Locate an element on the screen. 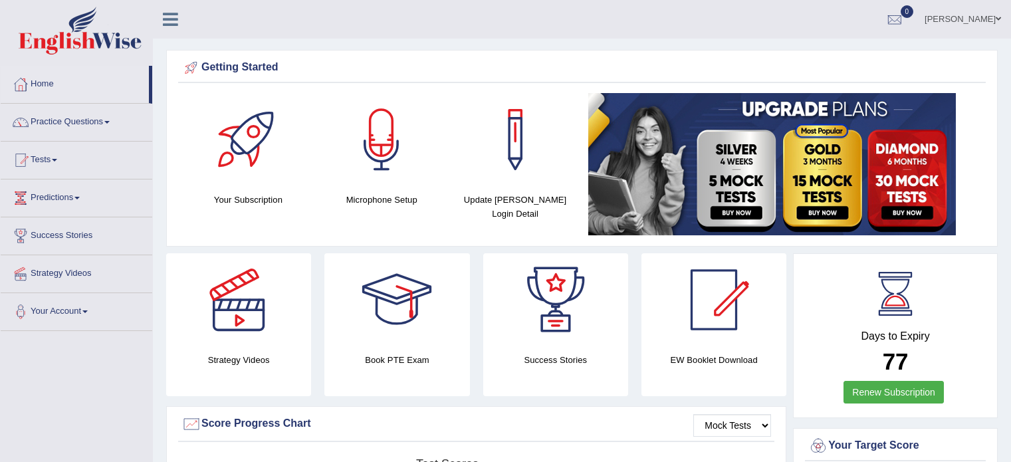 This screenshot has height=462, width=1011. a: Success Stories is located at coordinates (76, 234).